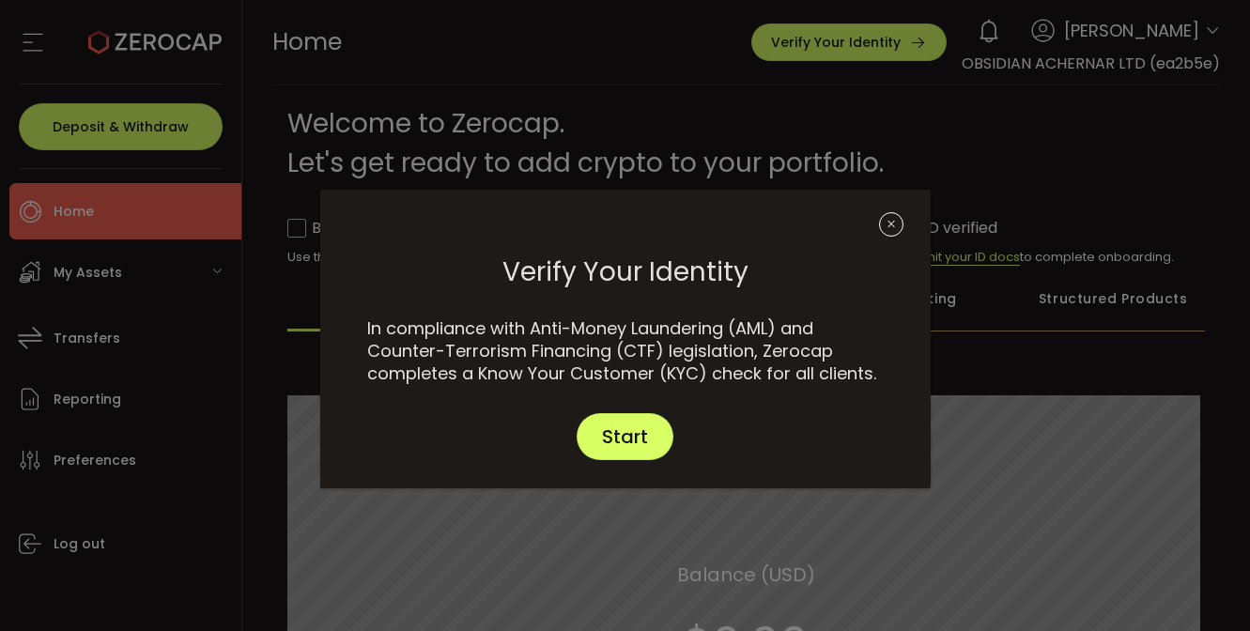  I want to click on span: Verify Your Identity, so click(626, 272).